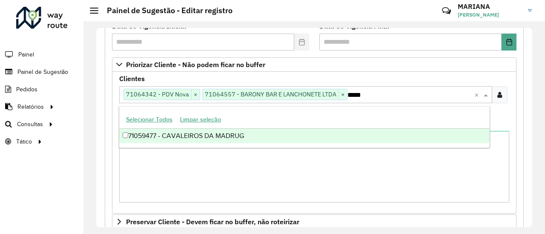  I want to click on a: Priorizar Cliente - Não podem ficar no buffer, so click(314, 65).